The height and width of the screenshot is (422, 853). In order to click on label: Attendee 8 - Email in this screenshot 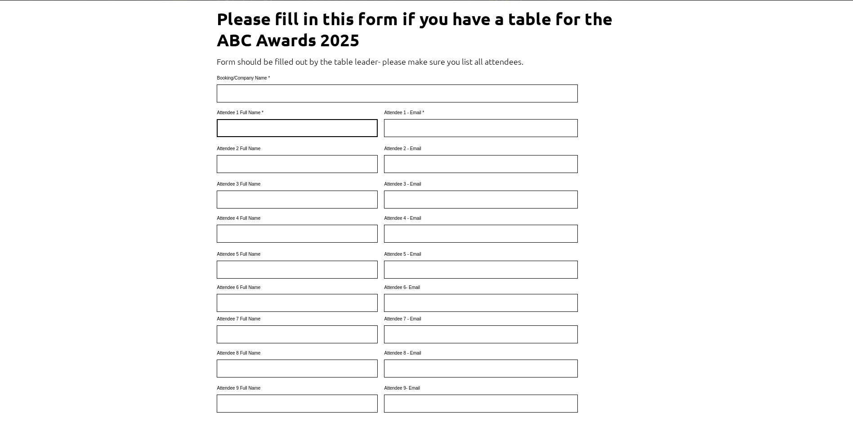, I will do `click(481, 354)`.